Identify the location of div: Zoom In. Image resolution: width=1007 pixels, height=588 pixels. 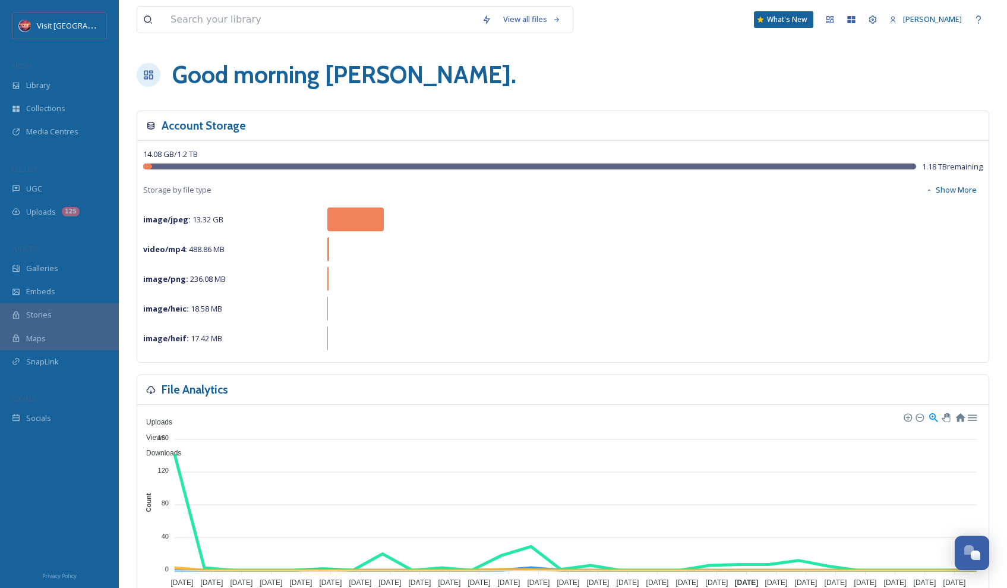
(907, 417).